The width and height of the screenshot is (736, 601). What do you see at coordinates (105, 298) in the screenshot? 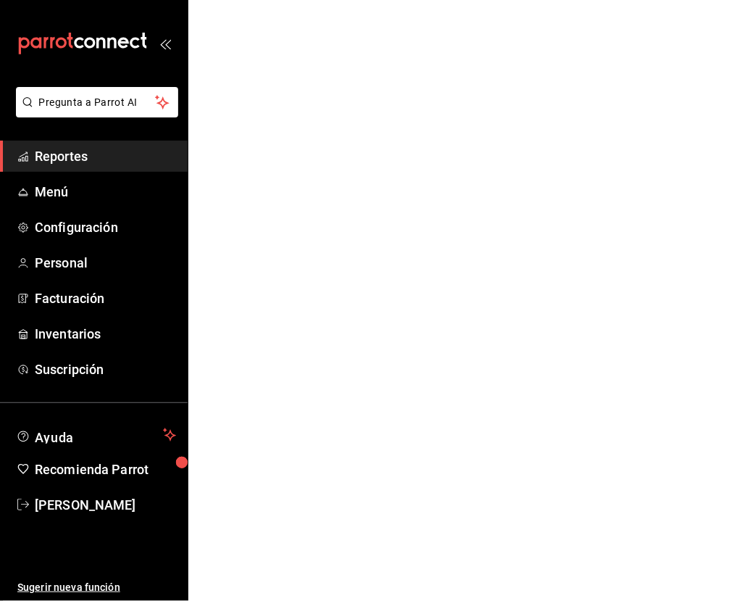
I see `span: Facturación` at bounding box center [105, 298].